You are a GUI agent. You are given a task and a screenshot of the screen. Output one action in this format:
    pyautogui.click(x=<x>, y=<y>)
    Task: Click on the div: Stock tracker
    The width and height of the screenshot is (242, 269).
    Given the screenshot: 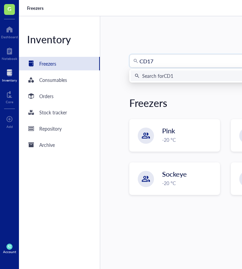 What is the action you would take?
    pyautogui.click(x=53, y=113)
    